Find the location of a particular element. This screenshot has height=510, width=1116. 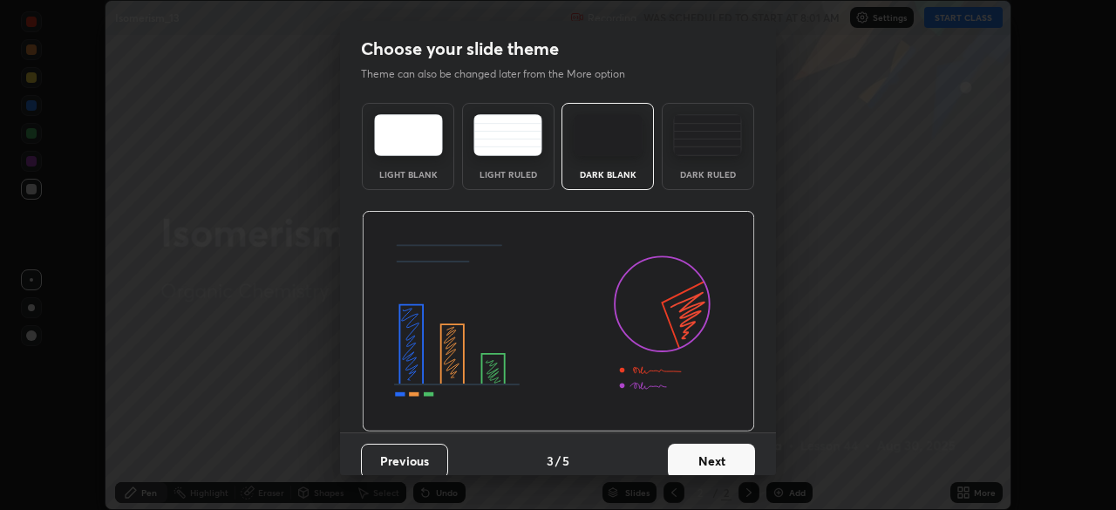

img: lightTheme.e5ed3b09.svg is located at coordinates (408, 135).